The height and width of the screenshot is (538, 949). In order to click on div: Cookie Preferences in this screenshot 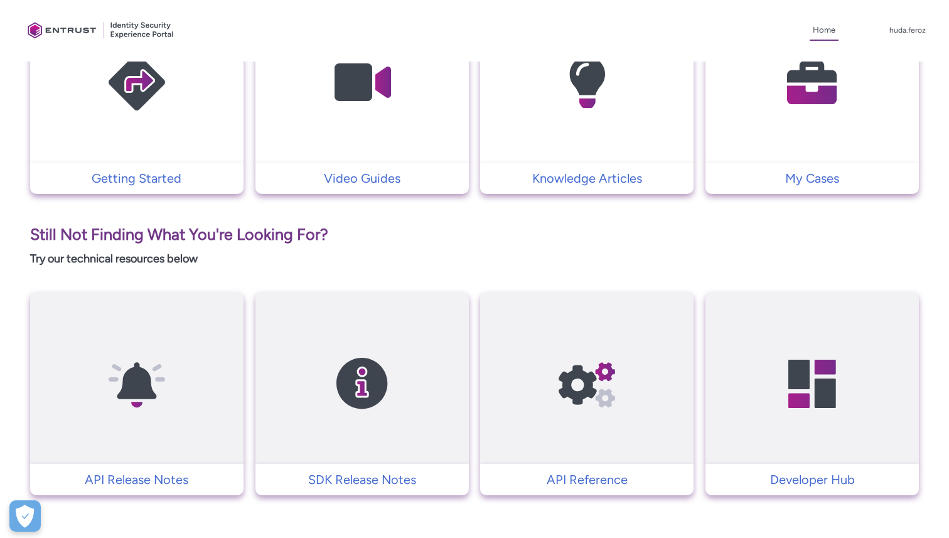, I will do `click(25, 516)`.